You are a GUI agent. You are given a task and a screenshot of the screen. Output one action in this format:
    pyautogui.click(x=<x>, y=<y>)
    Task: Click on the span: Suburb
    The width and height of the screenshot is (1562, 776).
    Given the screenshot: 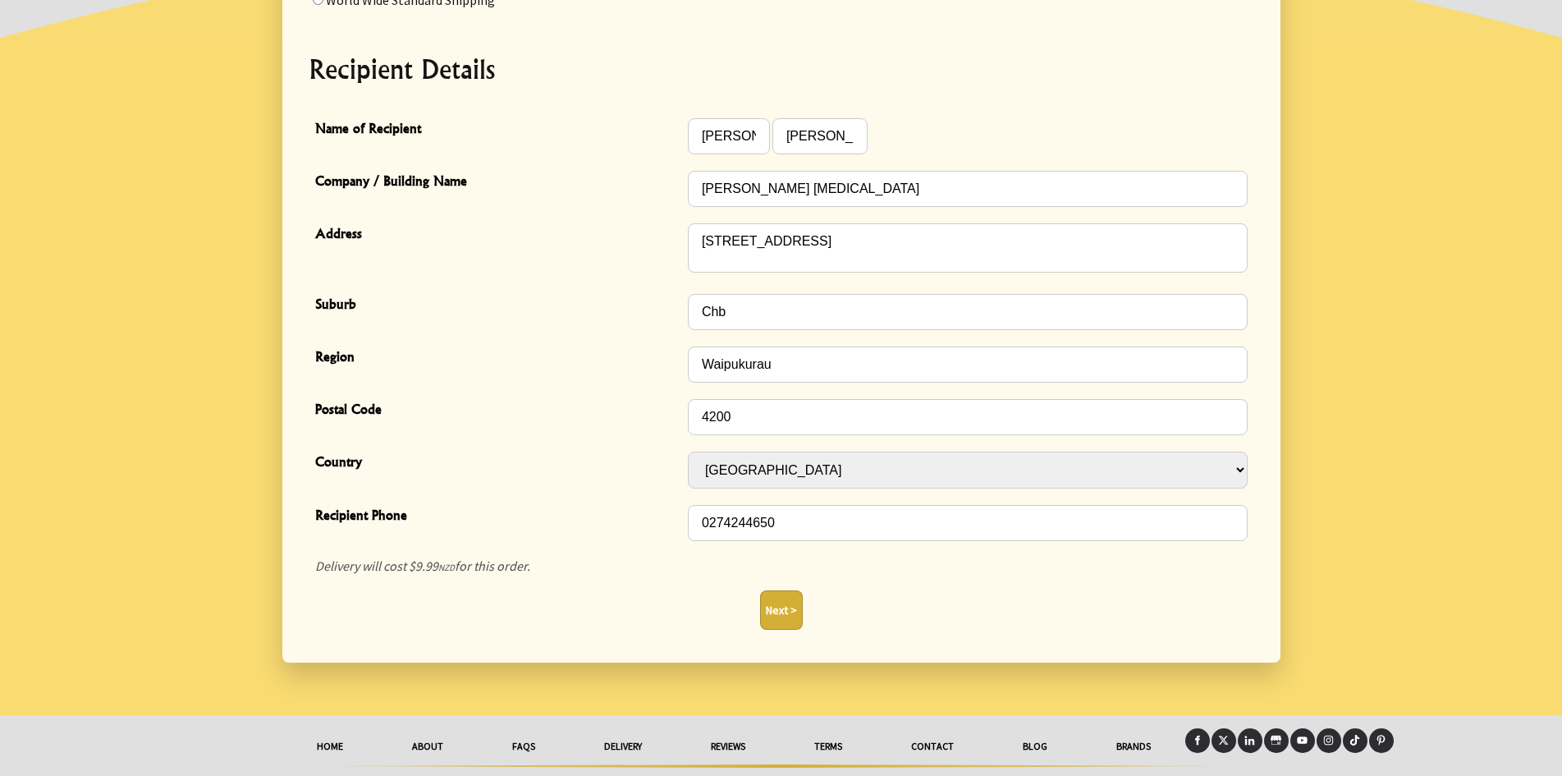 What is the action you would take?
    pyautogui.click(x=497, y=305)
    